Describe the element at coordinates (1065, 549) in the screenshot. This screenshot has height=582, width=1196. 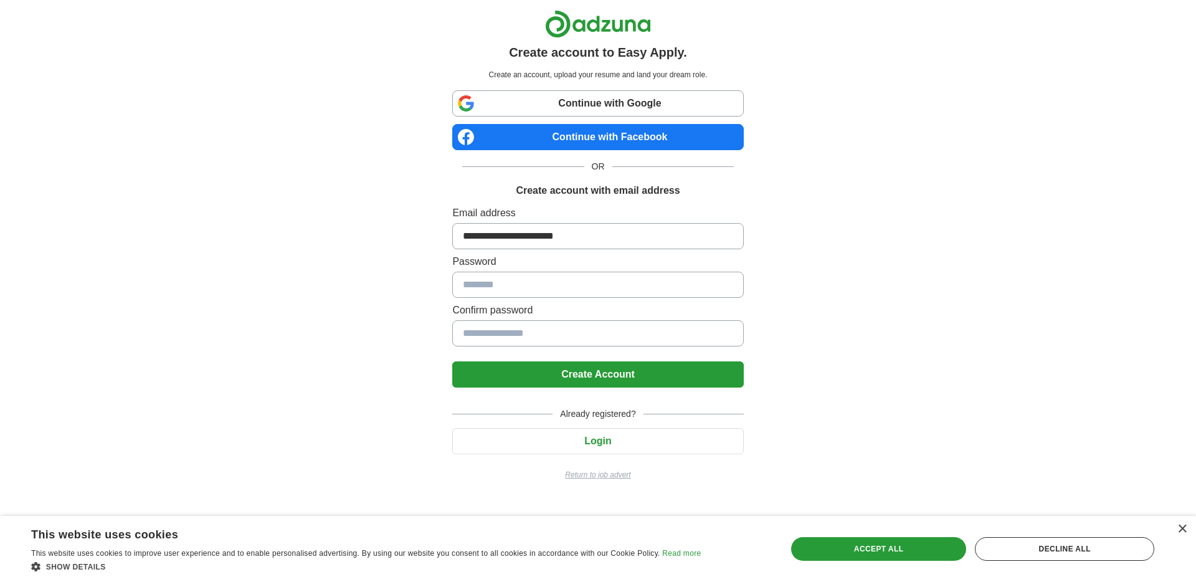
I see `div: Decline all` at that location.